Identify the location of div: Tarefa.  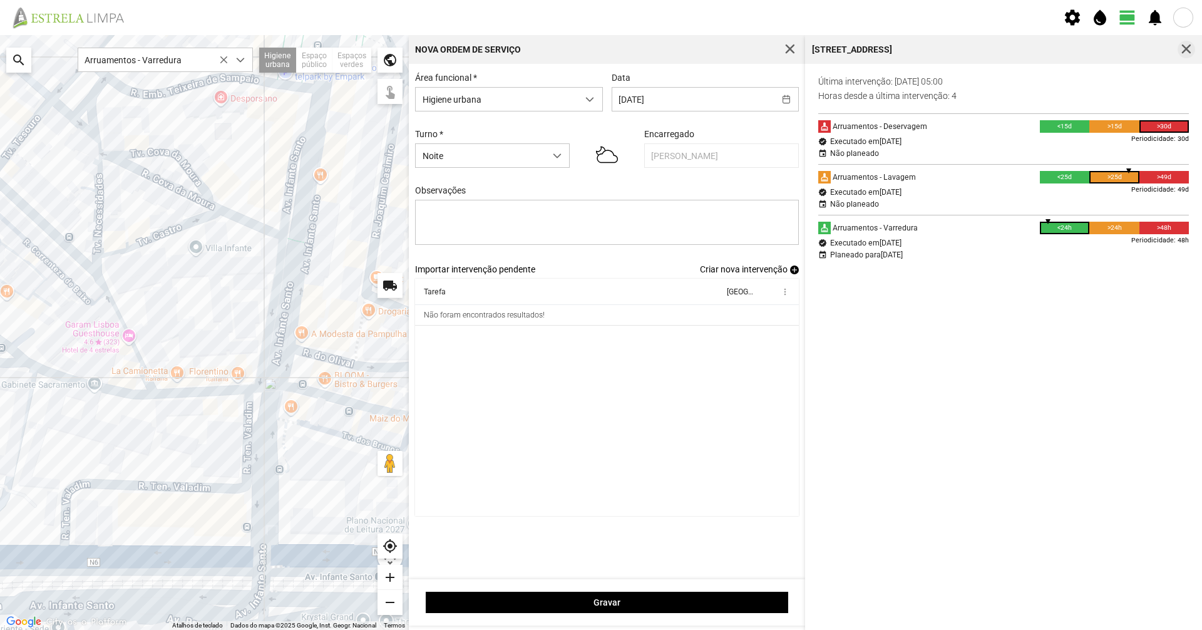
(434, 292).